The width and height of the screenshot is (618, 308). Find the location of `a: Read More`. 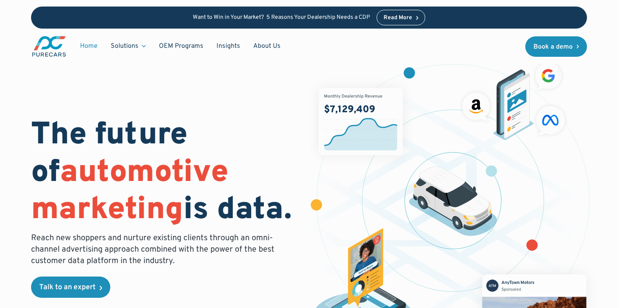

a: Read More is located at coordinates (401, 18).